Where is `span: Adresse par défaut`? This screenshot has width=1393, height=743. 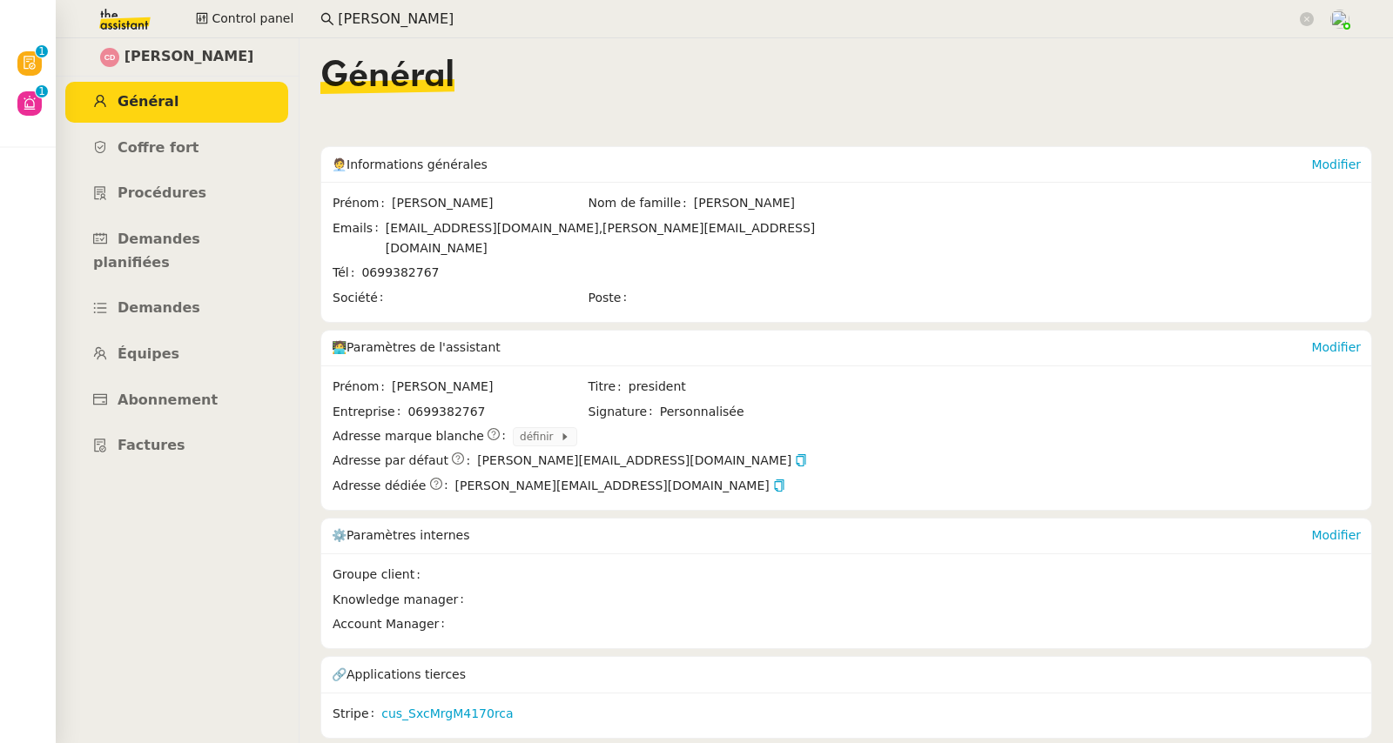
span: Adresse par défaut is located at coordinates (390, 461).